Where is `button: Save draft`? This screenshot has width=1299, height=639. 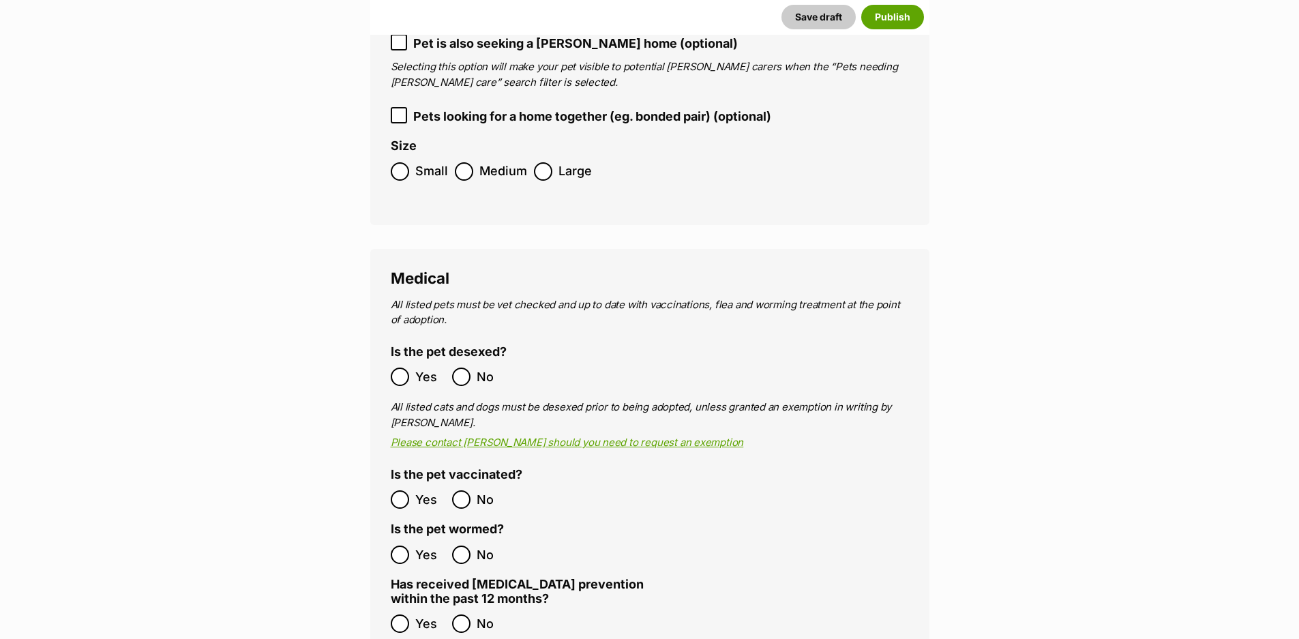 button: Save draft is located at coordinates (818, 17).